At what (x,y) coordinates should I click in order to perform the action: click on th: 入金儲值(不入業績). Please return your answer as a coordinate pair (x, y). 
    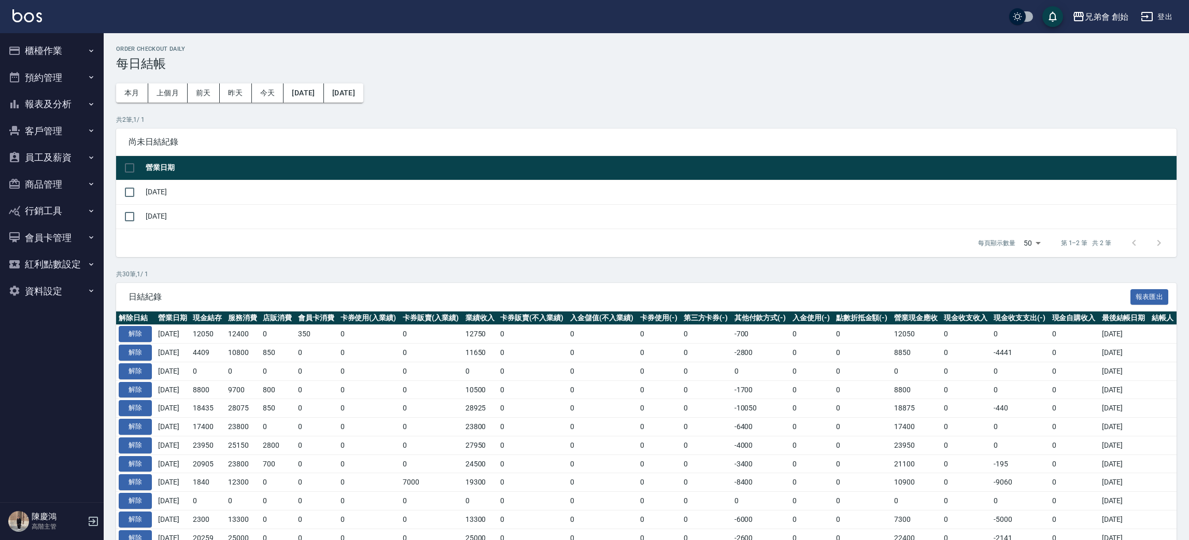
    Looking at the image, I should click on (602, 318).